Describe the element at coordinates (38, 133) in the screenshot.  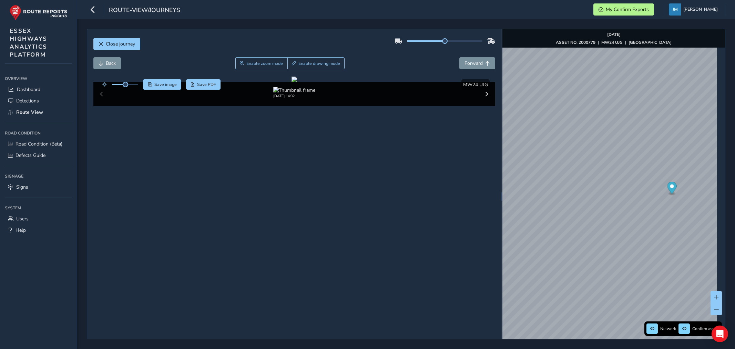
I see `div: Road Condition` at that location.